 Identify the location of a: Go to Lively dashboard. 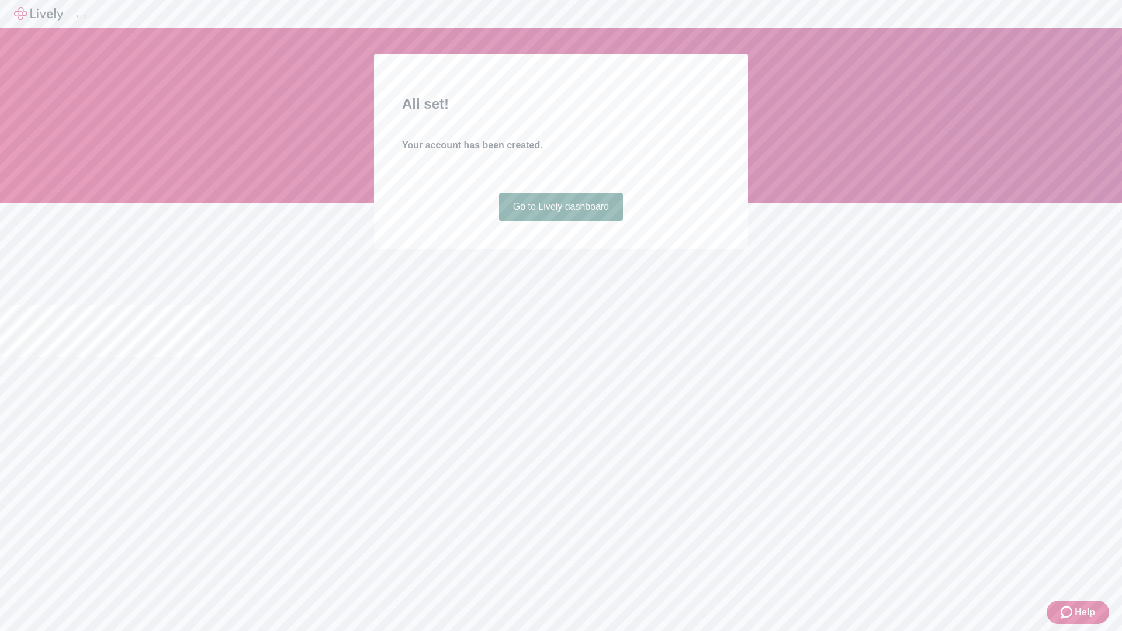
(561, 207).